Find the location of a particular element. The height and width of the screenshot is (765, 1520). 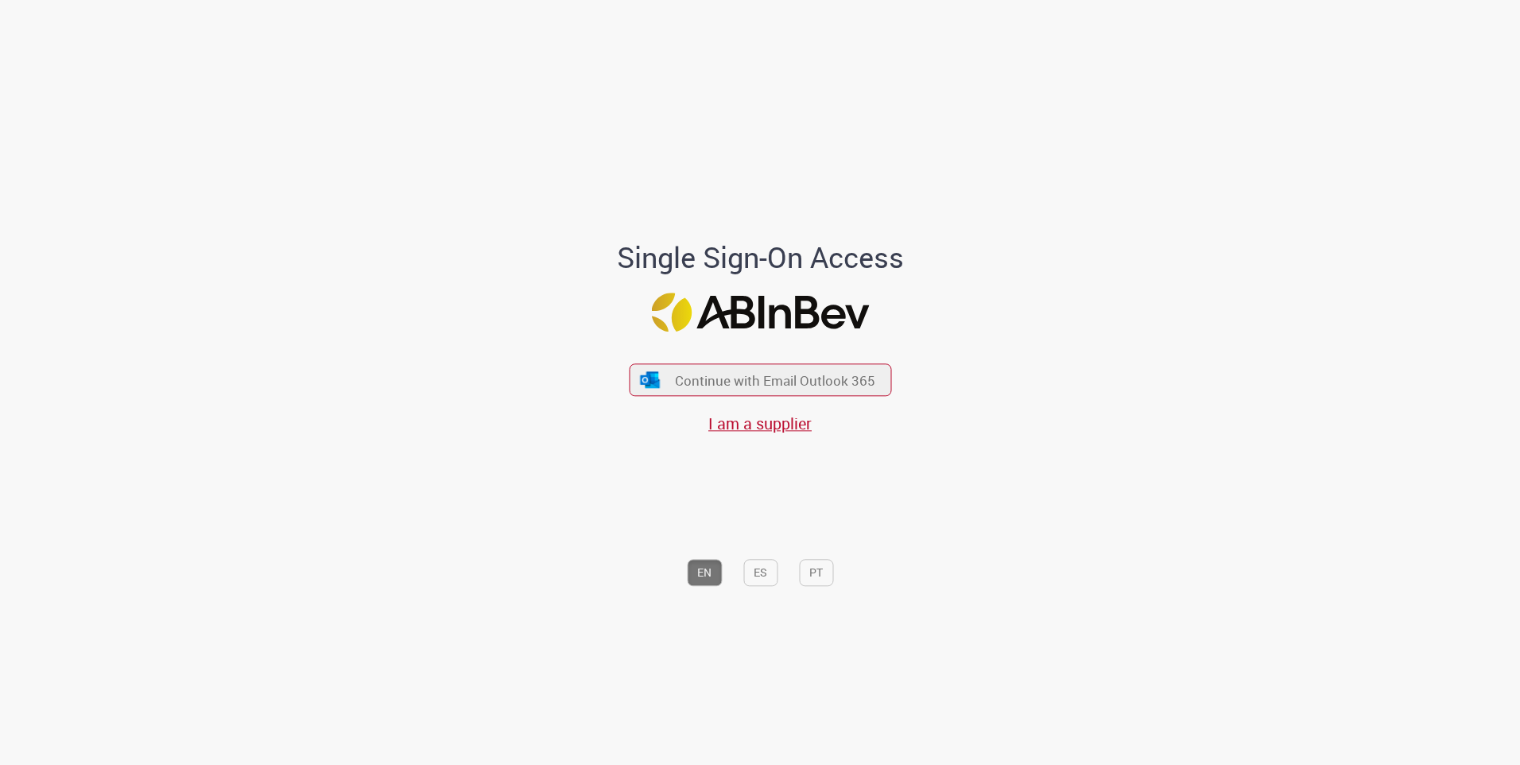

img: Logo ABInBev is located at coordinates (760, 312).